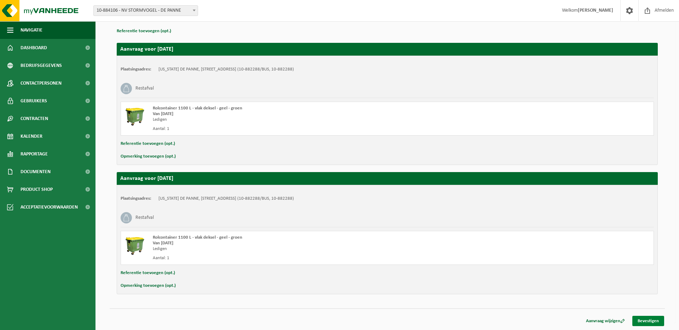 Image resolution: width=679 pixels, height=330 pixels. What do you see at coordinates (35, 172) in the screenshot?
I see `span: Documenten` at bounding box center [35, 172].